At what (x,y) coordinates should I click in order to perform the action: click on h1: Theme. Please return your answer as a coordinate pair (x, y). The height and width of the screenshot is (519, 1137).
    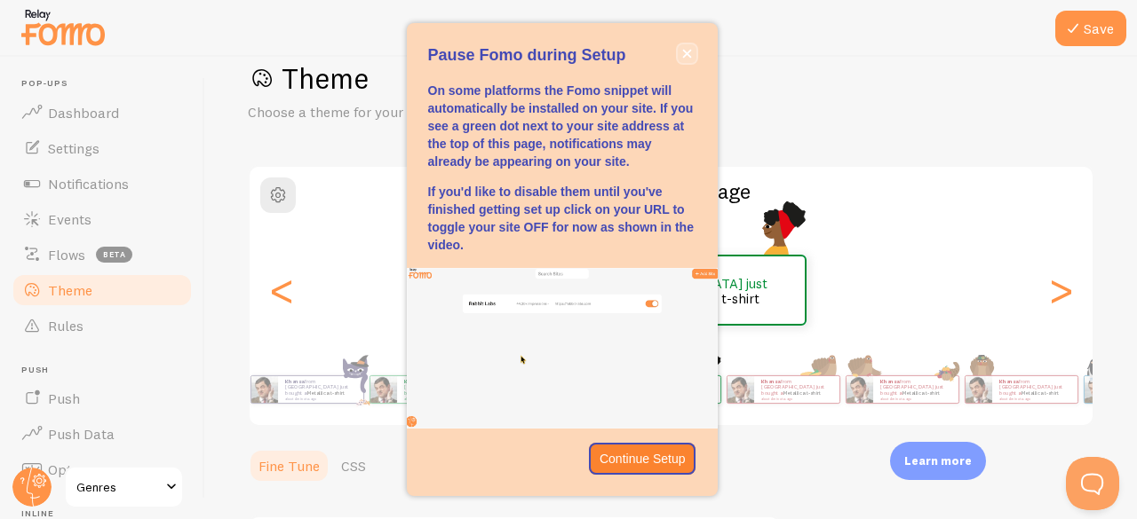
    Looking at the image, I should click on (670, 78).